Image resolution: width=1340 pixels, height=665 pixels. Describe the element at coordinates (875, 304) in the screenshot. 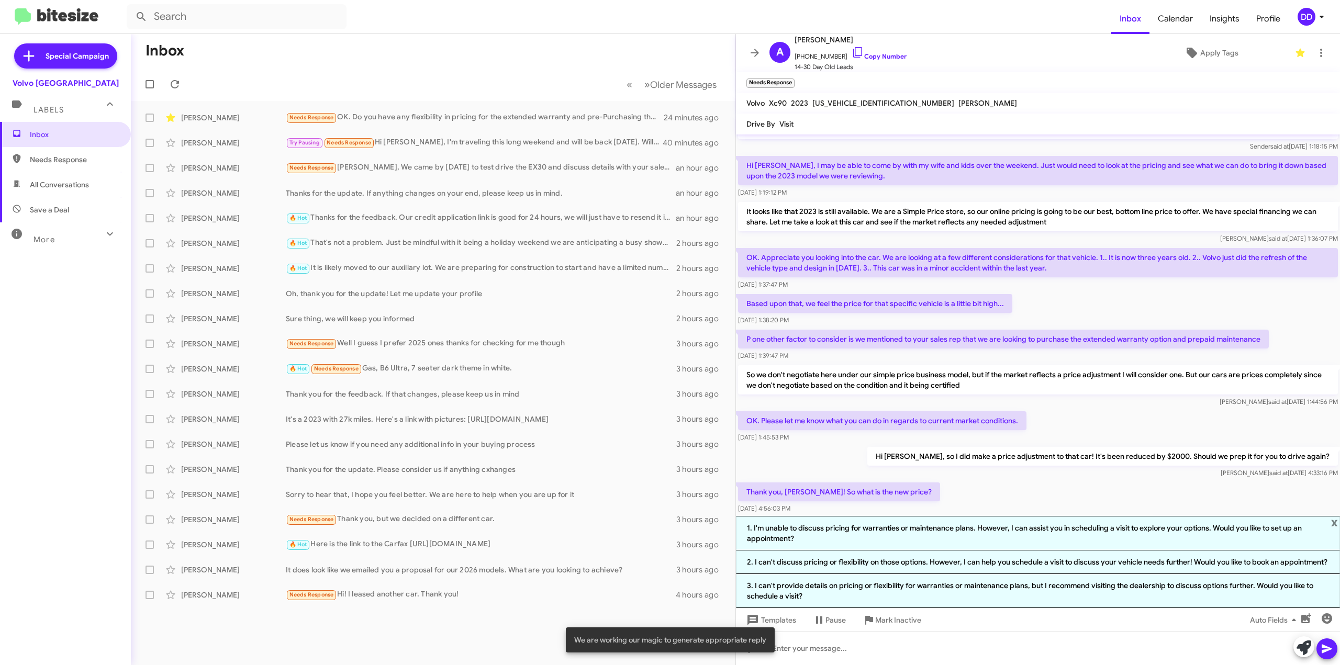

I see `p: Based upon that, we feel the price for that specific vehicle is a little bit high...` at that location.